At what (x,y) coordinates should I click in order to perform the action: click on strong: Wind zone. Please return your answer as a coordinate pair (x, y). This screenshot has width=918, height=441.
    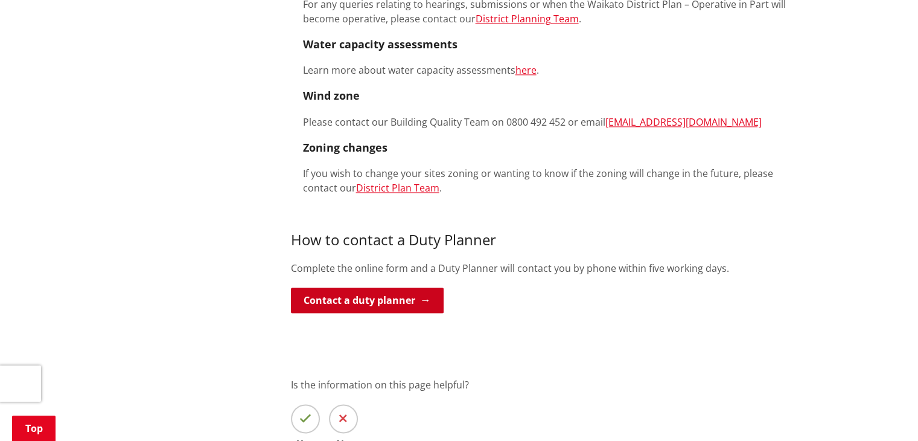
    Looking at the image, I should click on (331, 95).